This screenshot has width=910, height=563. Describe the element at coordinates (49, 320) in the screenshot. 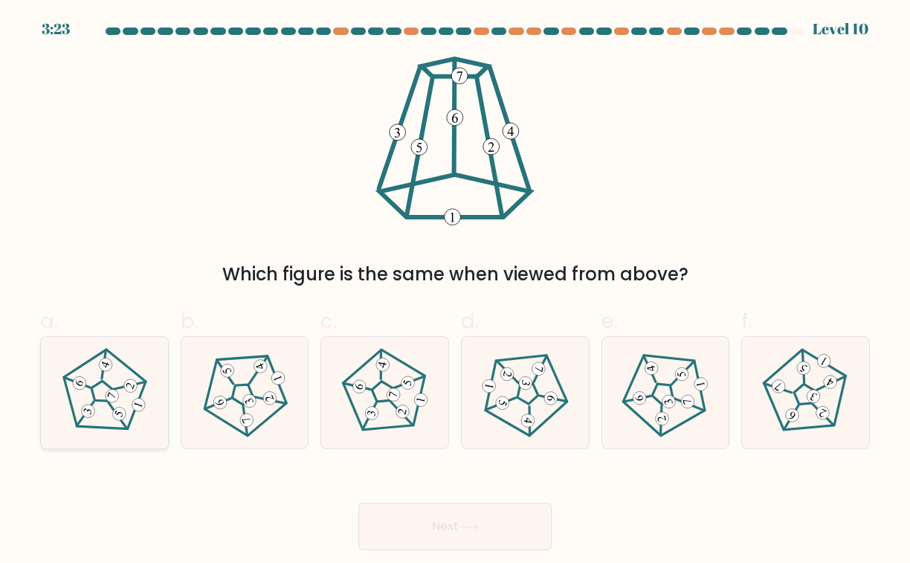

I see `span: a.` at that location.